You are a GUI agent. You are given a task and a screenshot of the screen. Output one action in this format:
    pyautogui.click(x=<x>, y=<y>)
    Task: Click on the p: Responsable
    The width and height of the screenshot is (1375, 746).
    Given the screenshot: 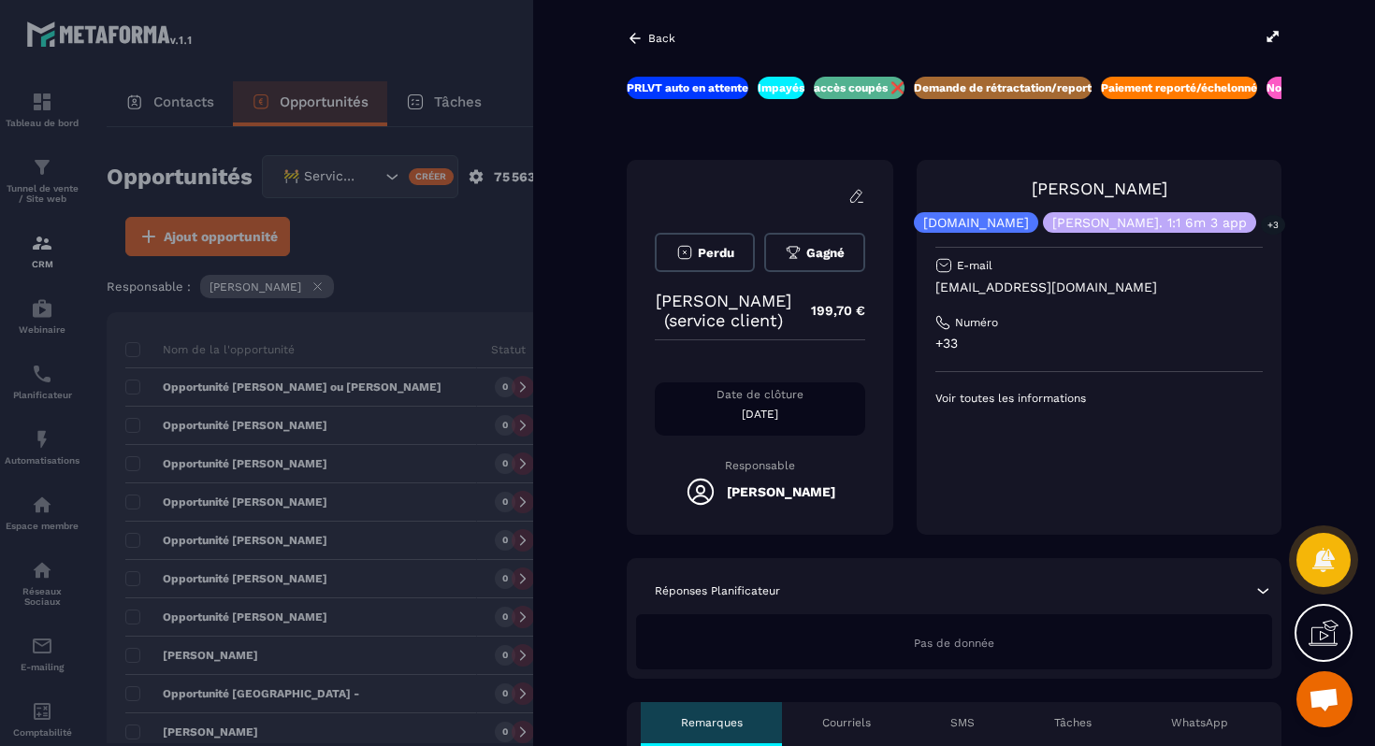 What is the action you would take?
    pyautogui.click(x=760, y=466)
    